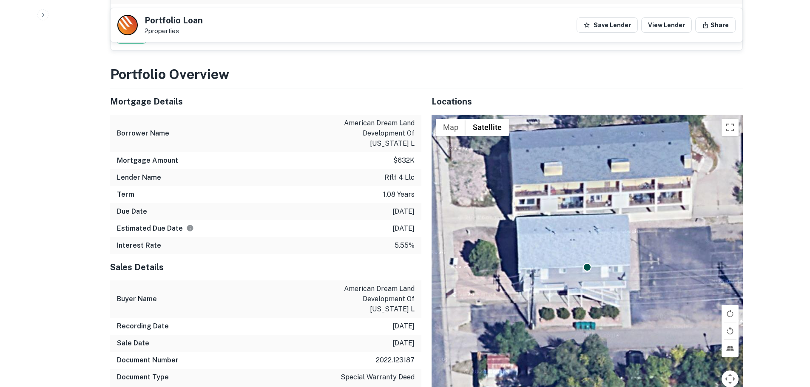 The height and width of the screenshot is (387, 810). Describe the element at coordinates (266, 267) in the screenshot. I see `h5: Sales Details` at that location.